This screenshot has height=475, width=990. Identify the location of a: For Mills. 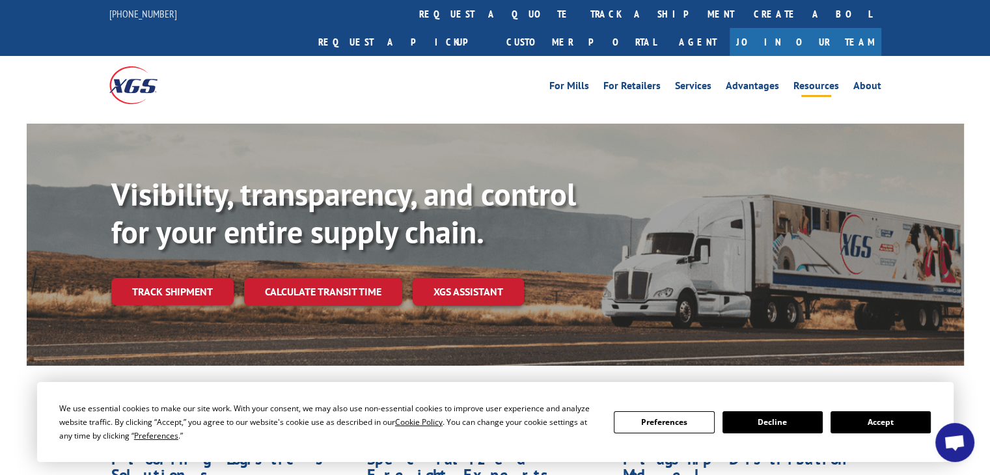
(569, 88).